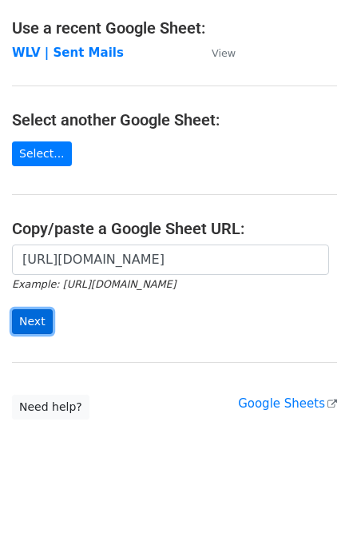 The width and height of the screenshot is (349, 545). Describe the element at coordinates (174, 120) in the screenshot. I see `h4: Select another Google Sheet:` at that location.